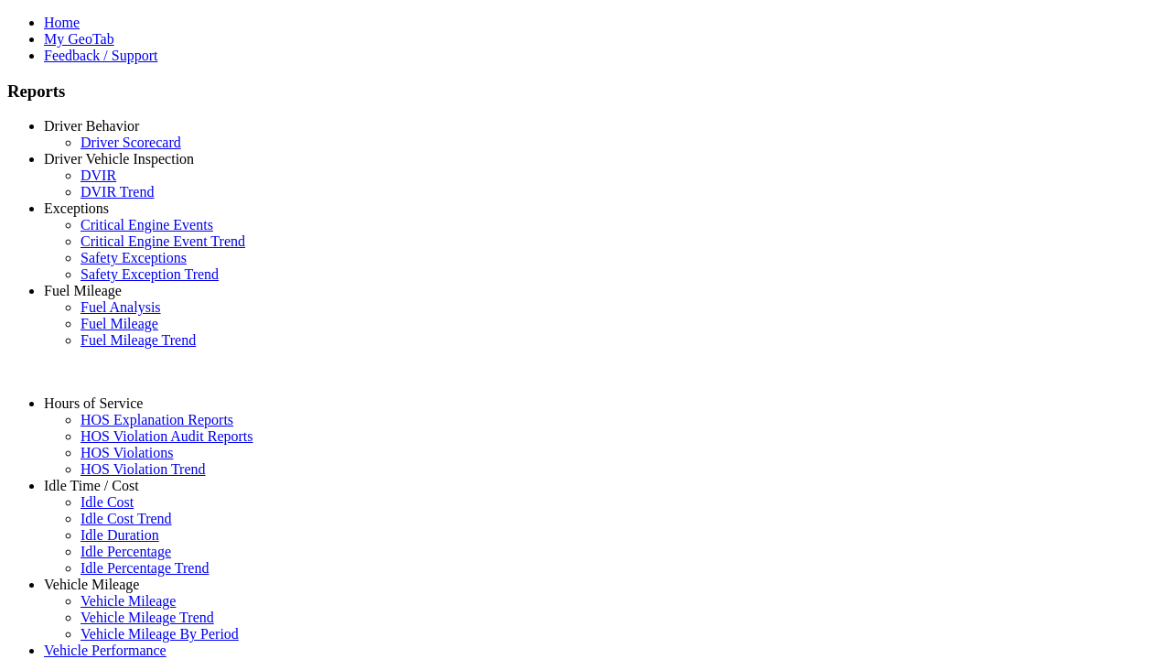 Image resolution: width=1171 pixels, height=659 pixels. Describe the element at coordinates (107, 502) in the screenshot. I see `a: Idle Cost` at that location.